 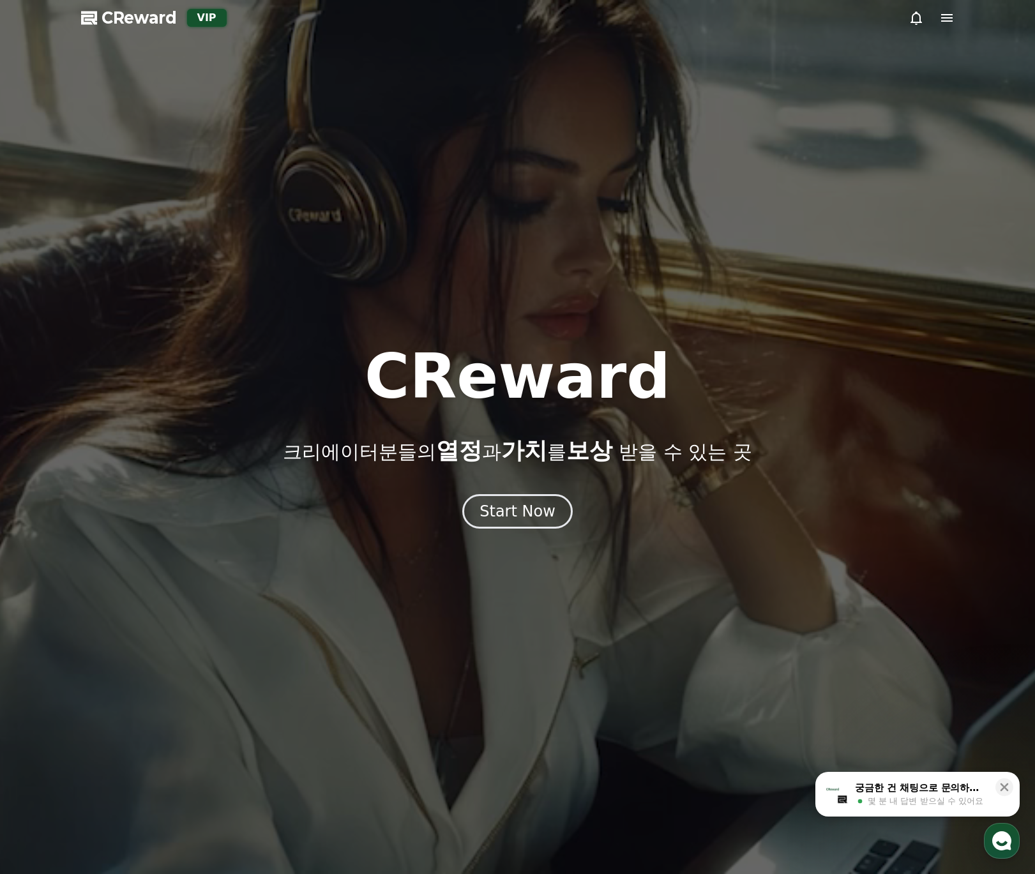 What do you see at coordinates (517, 451) in the screenshot?
I see `p: 크리에이터분들의 과 를 받을 수 있는 곳` at bounding box center [517, 451].